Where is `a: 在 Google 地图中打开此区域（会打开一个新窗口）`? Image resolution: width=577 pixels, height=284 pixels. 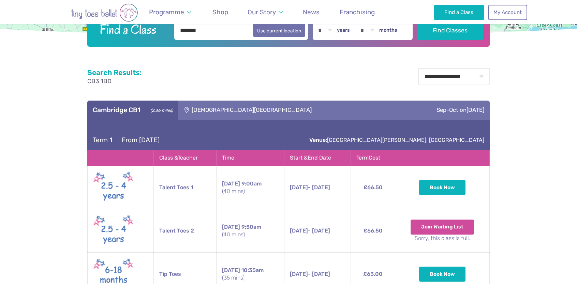 a: 在 Google 地图中打开此区域（会打开一个新窗口） is located at coordinates (13, 32).